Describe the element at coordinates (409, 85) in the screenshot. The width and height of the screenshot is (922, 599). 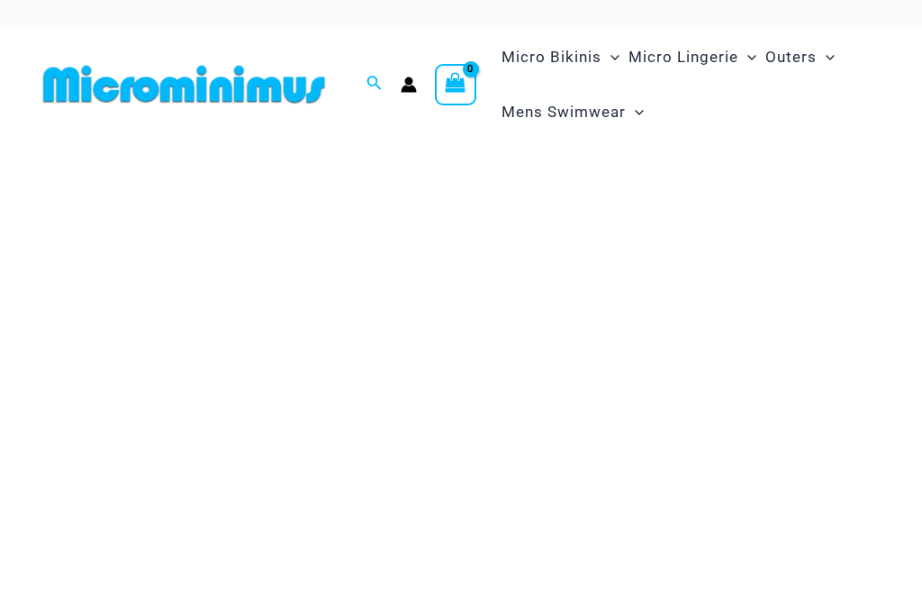
I see `a: Account icon link` at that location.